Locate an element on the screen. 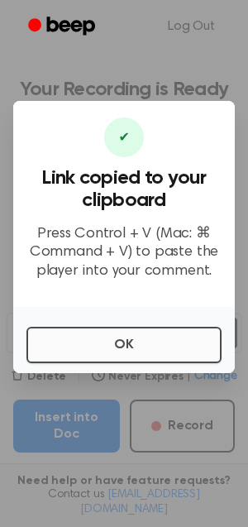  button: OK is located at coordinates (124, 345).